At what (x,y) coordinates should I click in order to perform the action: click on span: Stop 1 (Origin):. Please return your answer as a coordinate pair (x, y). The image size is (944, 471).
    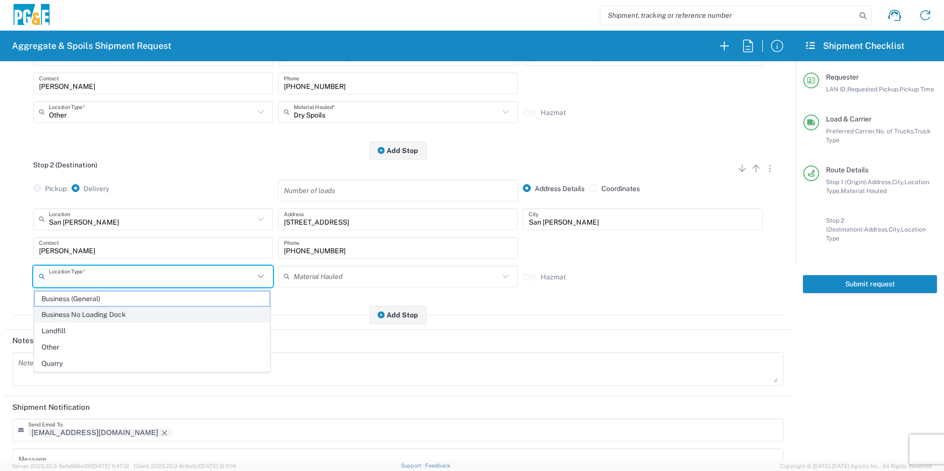
    Looking at the image, I should click on (846, 182).